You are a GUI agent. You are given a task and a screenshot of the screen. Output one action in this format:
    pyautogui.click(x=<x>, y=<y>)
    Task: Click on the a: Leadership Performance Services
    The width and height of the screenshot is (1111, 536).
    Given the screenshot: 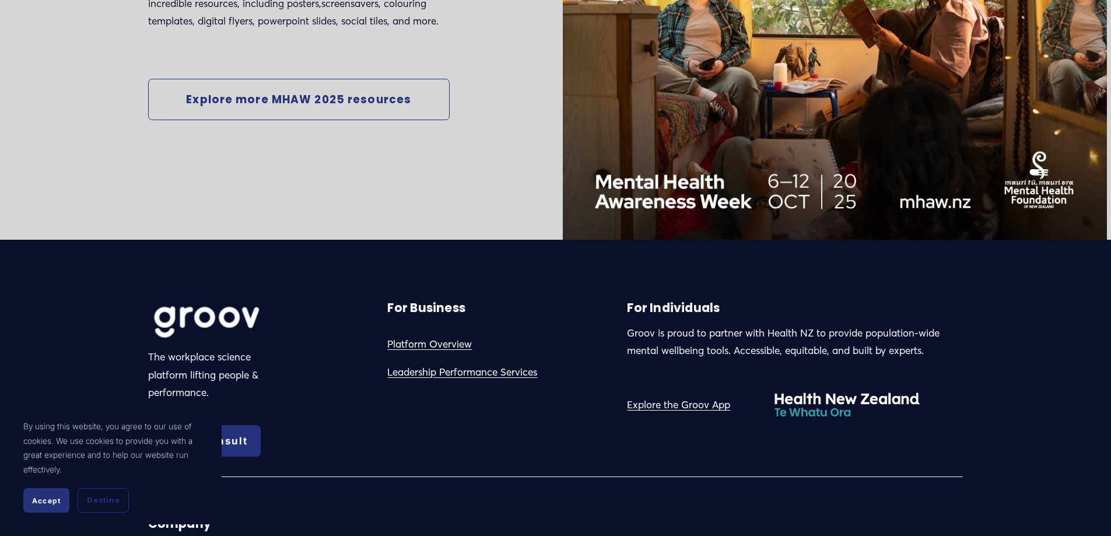 What is the action you would take?
    pyautogui.click(x=462, y=372)
    